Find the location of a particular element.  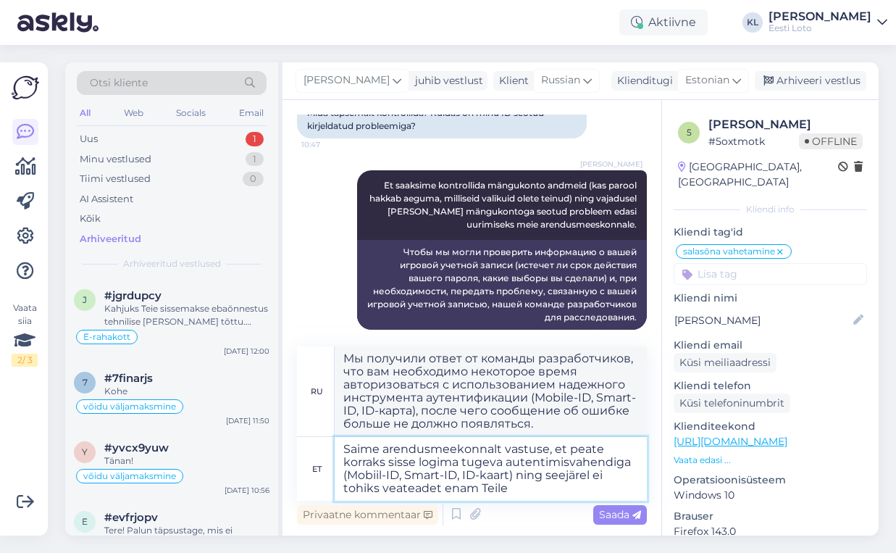

p: Kliendi telefon is located at coordinates (770, 385).